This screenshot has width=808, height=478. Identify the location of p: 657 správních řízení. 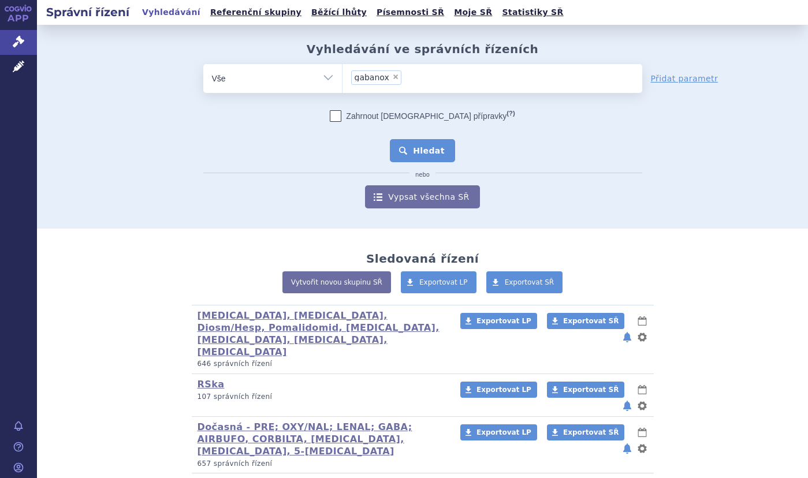
(321, 464).